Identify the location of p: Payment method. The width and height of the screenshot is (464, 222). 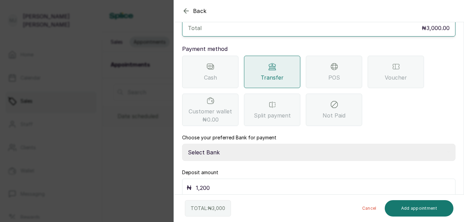
(319, 49).